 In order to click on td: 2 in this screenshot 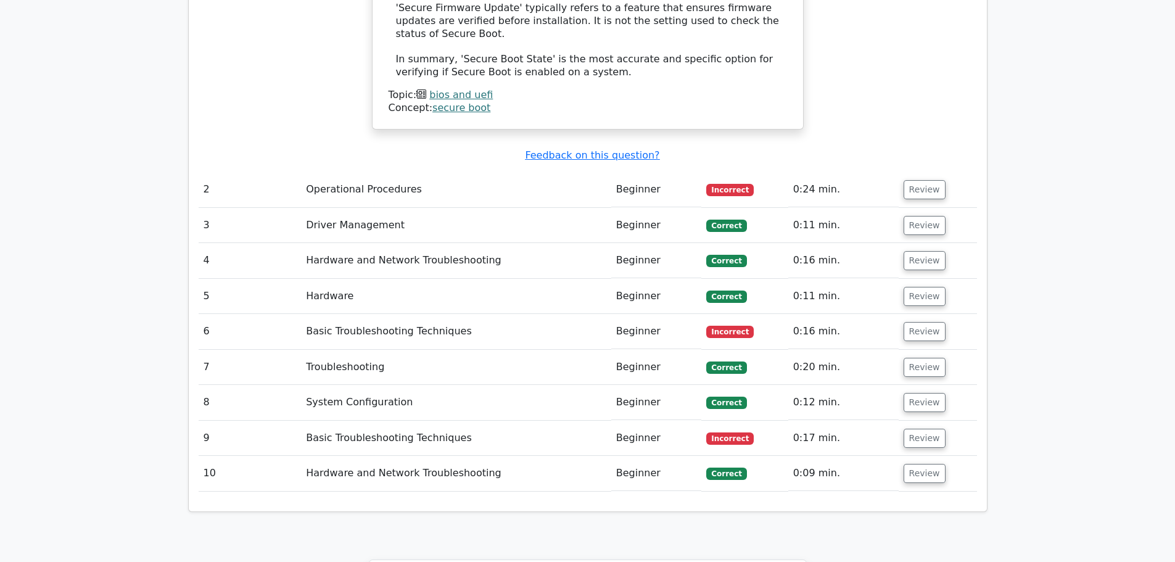, I will do `click(250, 189)`.